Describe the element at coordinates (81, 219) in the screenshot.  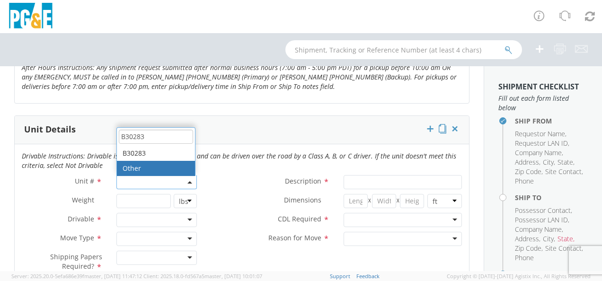
I see `span: Drivable` at that location.